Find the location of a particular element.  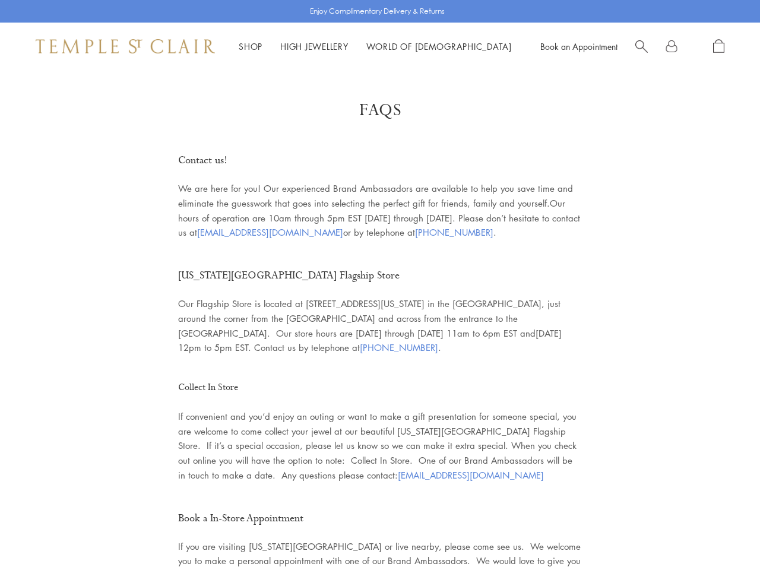

h2: Contact us! is located at coordinates (380, 160).